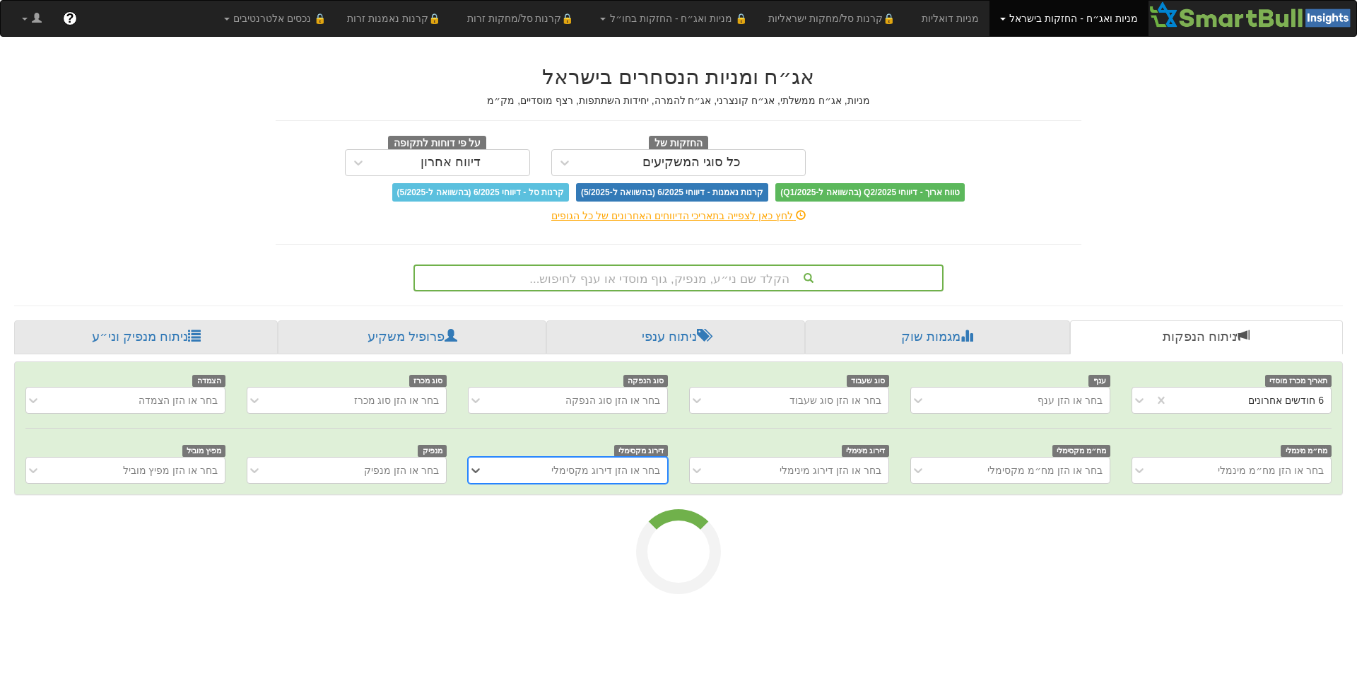 The image size is (1357, 674). Describe the element at coordinates (523, 18) in the screenshot. I see `a: 🔒קרנות סל/מחקות זרות` at that location.